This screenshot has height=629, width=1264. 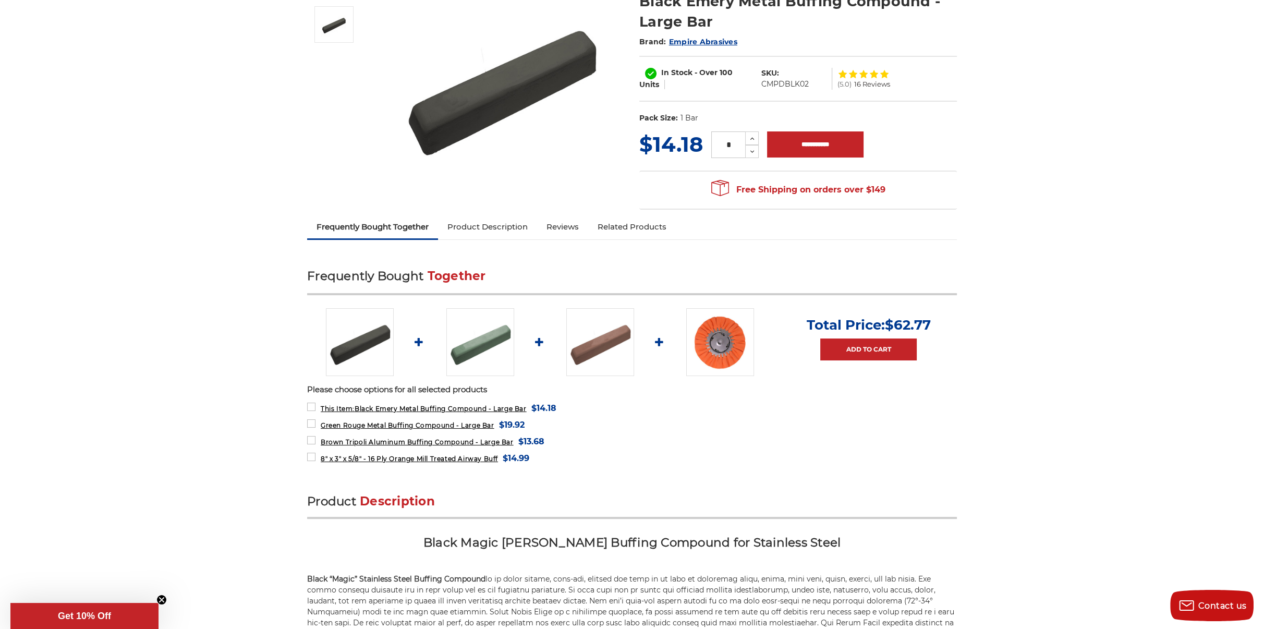 What do you see at coordinates (845, 84) in the screenshot?
I see `span: (5.0)` at bounding box center [845, 84].